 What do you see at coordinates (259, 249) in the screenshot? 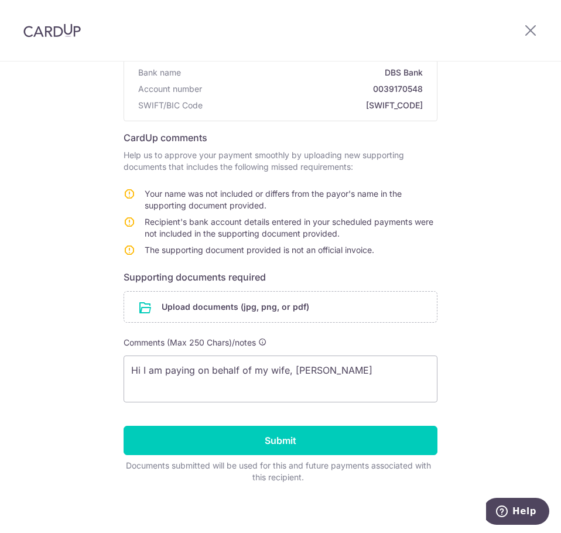
I see `span: The supporting document provided is not an official invoice.` at bounding box center [259, 249].